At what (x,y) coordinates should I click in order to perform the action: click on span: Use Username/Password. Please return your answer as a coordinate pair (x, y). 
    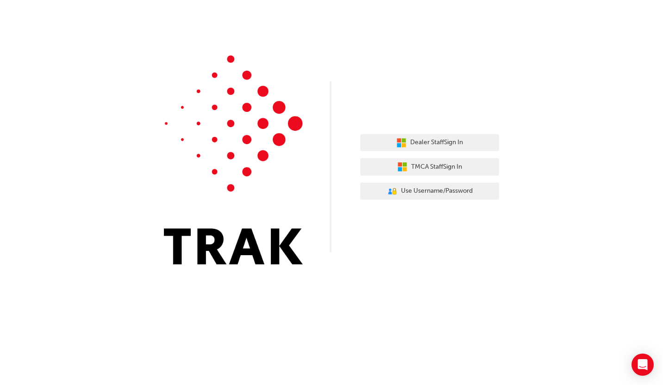
    Looking at the image, I should click on (436, 191).